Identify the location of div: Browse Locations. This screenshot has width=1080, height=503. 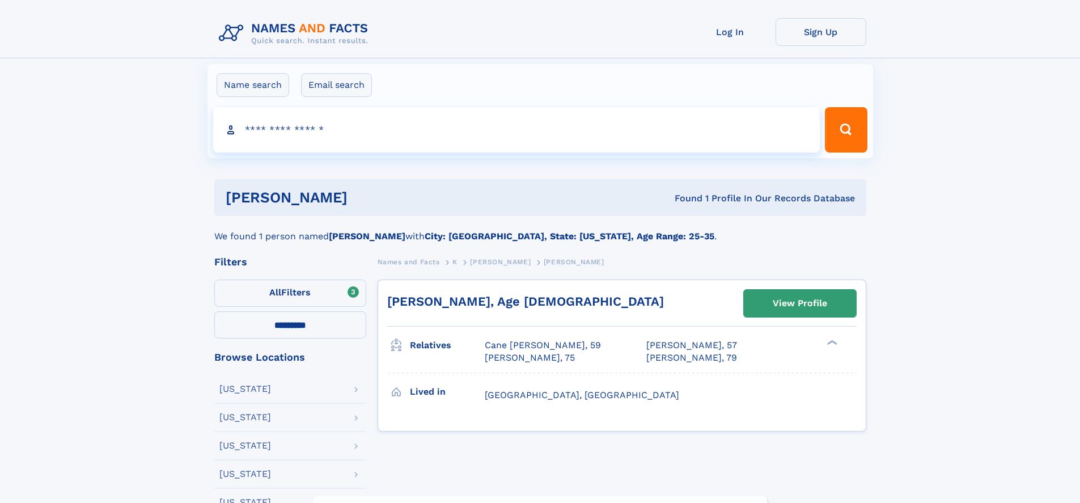
(290, 357).